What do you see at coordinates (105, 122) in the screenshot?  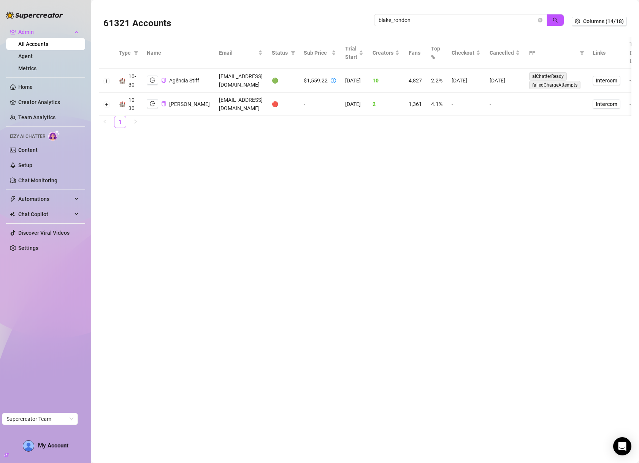 I see `button: left` at bounding box center [105, 122].